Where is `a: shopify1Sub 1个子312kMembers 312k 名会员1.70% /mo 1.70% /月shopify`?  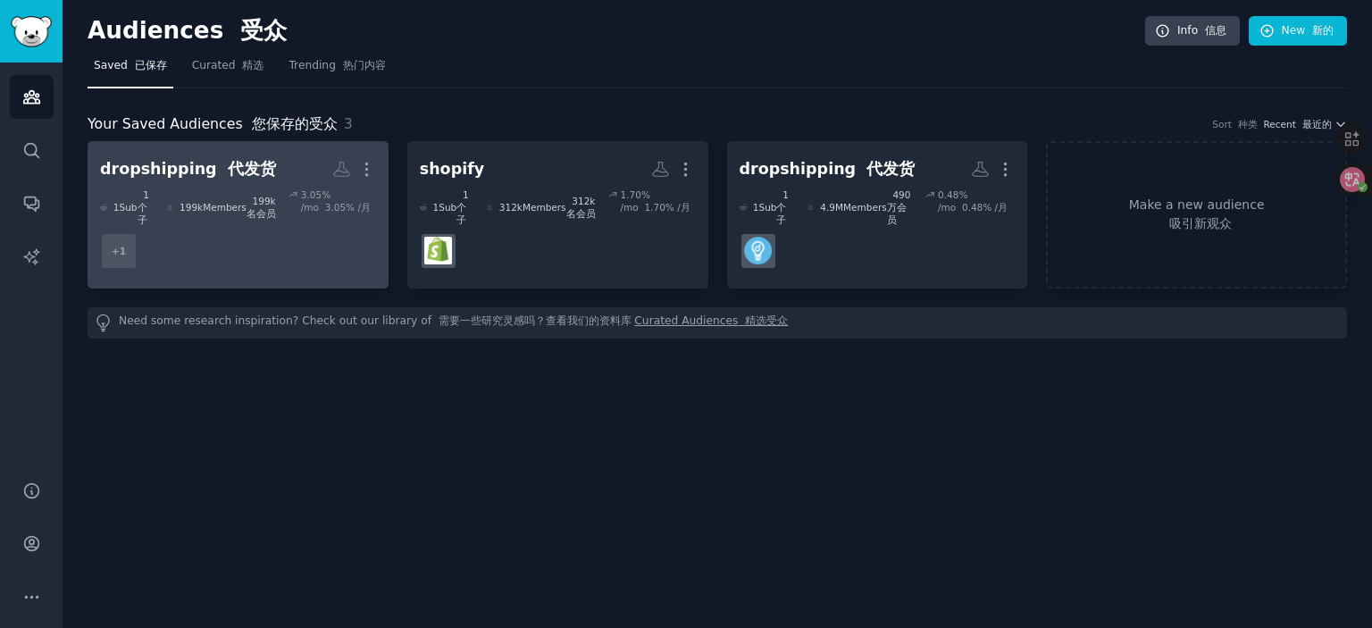
a: shopify1Sub 1个子312kMembers 312k 名会员1.70% /mo 1.70% /月shopify is located at coordinates (558, 214).